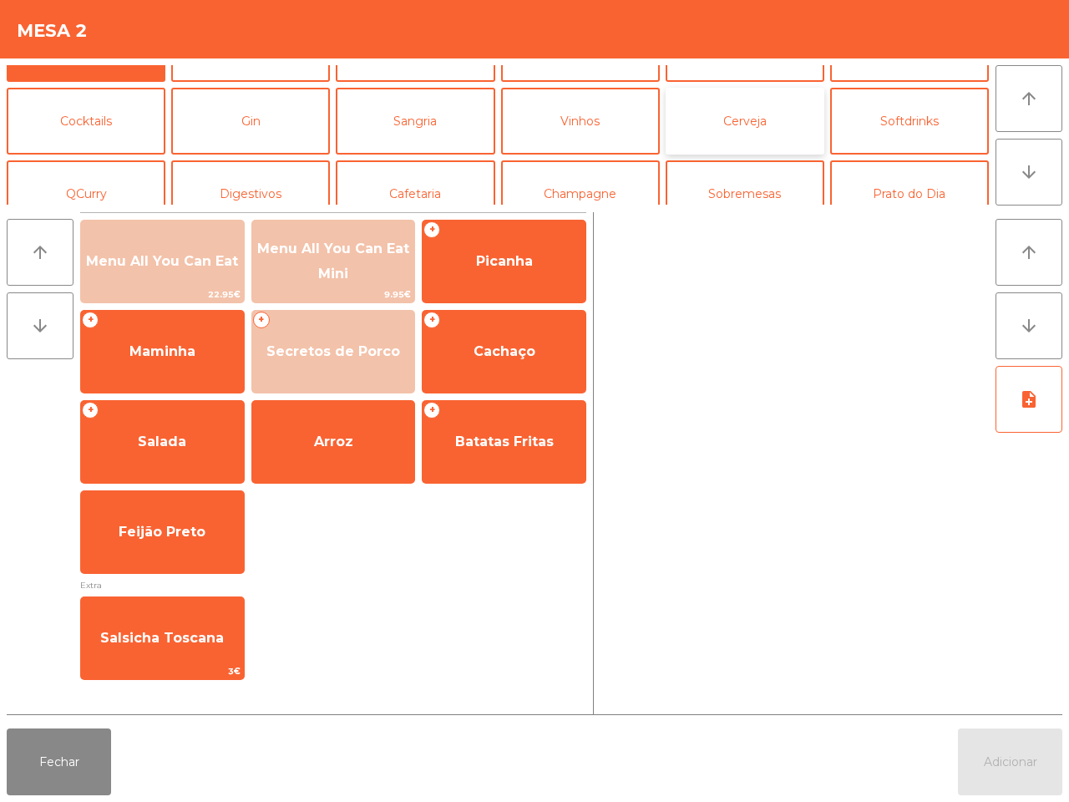 The image size is (1069, 802). What do you see at coordinates (250, 121) in the screenshot?
I see `button: Gin` at bounding box center [250, 121].